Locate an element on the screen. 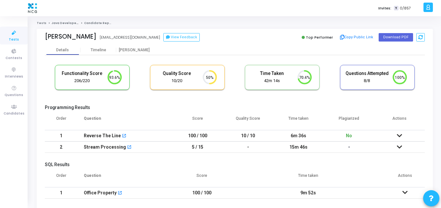 The height and width of the screenshot is (208, 441). div: Stream Processing is located at coordinates (105, 147).